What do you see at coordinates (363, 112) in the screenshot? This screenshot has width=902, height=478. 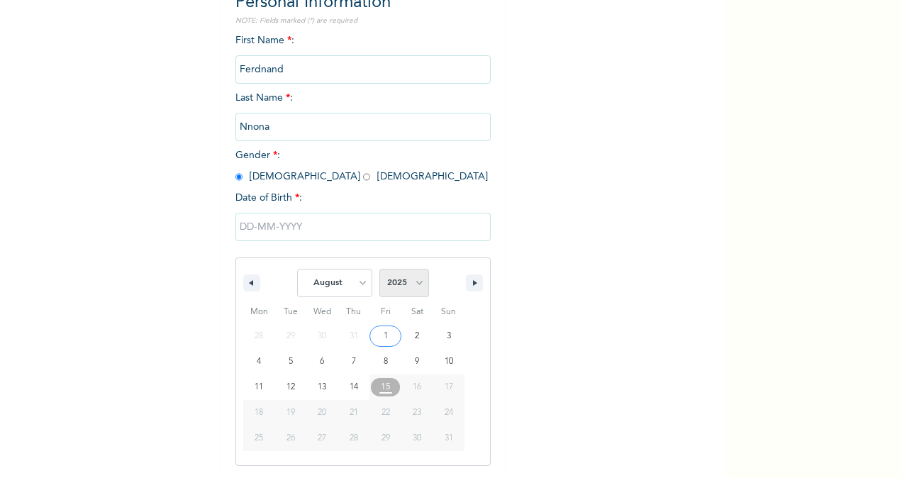 I see `span: Last Name :` at bounding box center [363, 112].